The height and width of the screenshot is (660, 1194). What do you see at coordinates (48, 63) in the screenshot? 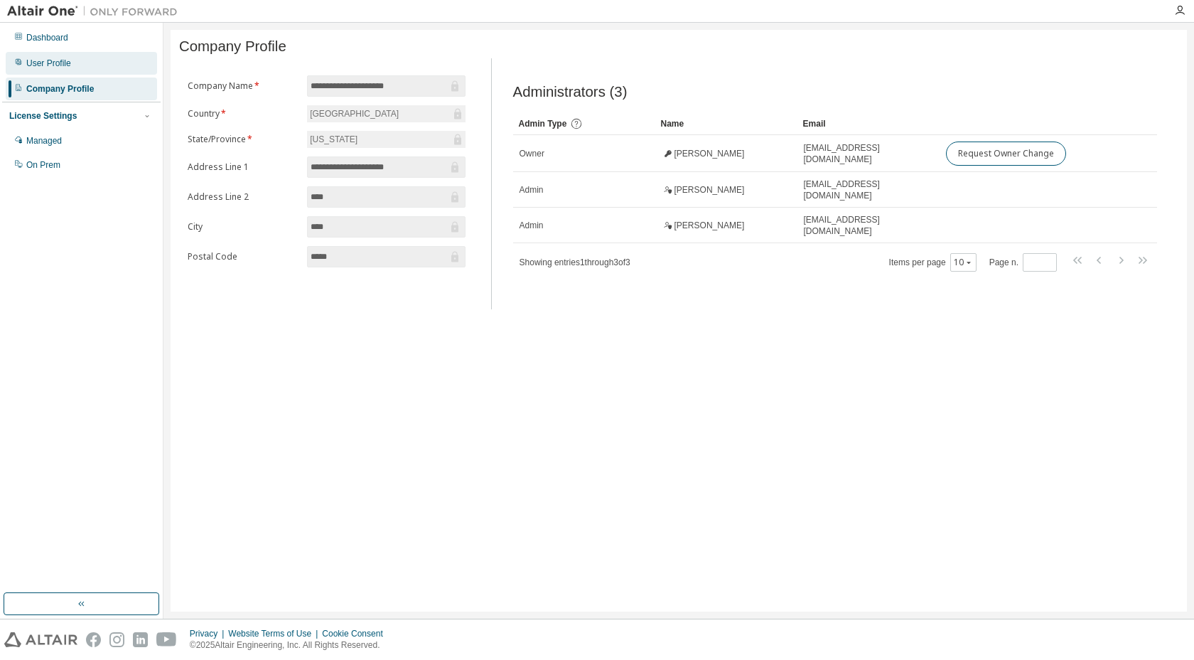
I see `div: User Profile` at bounding box center [48, 63].